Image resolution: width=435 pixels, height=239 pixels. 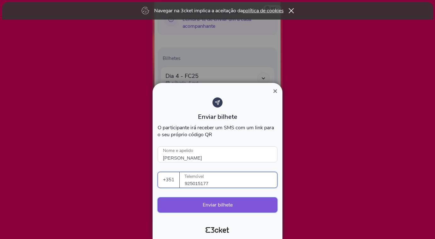 What do you see at coordinates (178, 151) in the screenshot?
I see `label: Nome e apelido` at bounding box center [178, 151].